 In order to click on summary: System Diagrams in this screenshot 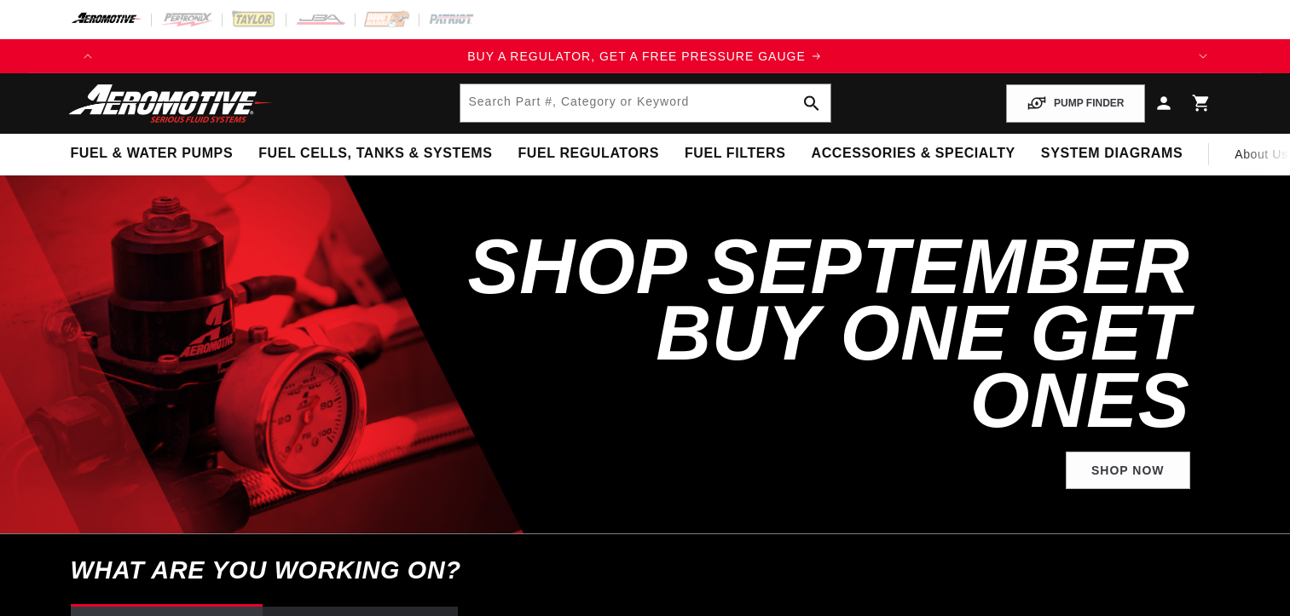, I will do `click(1112, 153)`.